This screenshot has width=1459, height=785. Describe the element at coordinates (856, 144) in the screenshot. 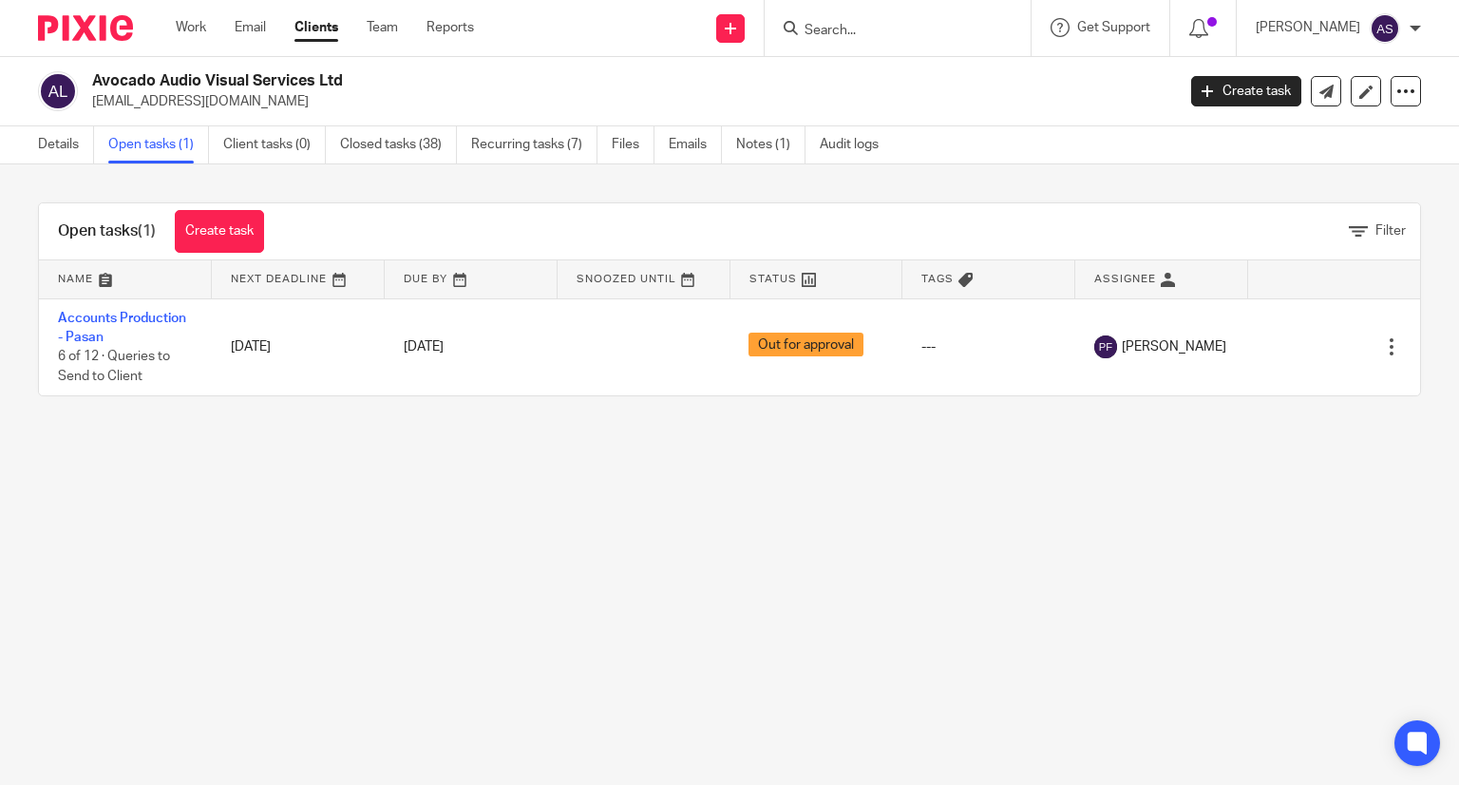

I see `a: Audit logs` at that location.